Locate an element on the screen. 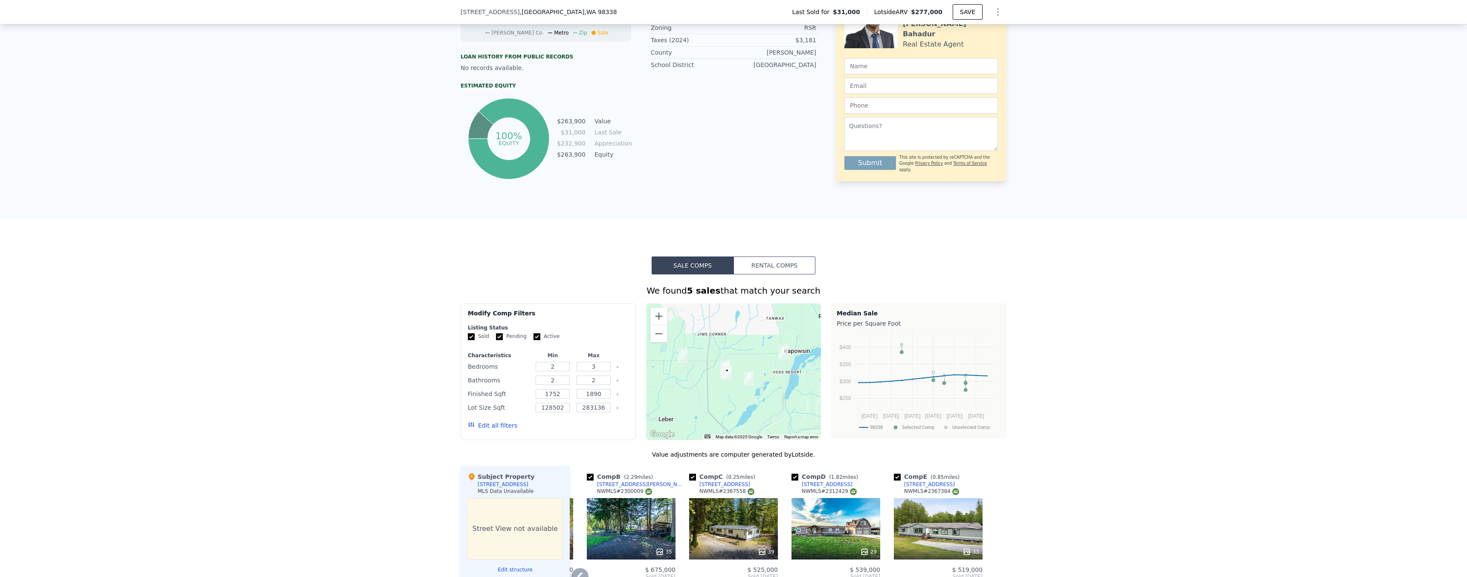  div: School District is located at coordinates (692, 65).